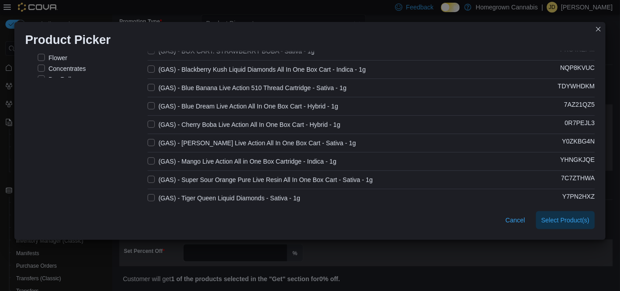  What do you see at coordinates (580, 125) in the screenshot?
I see `p: 0R7PEJL3` at bounding box center [580, 125].